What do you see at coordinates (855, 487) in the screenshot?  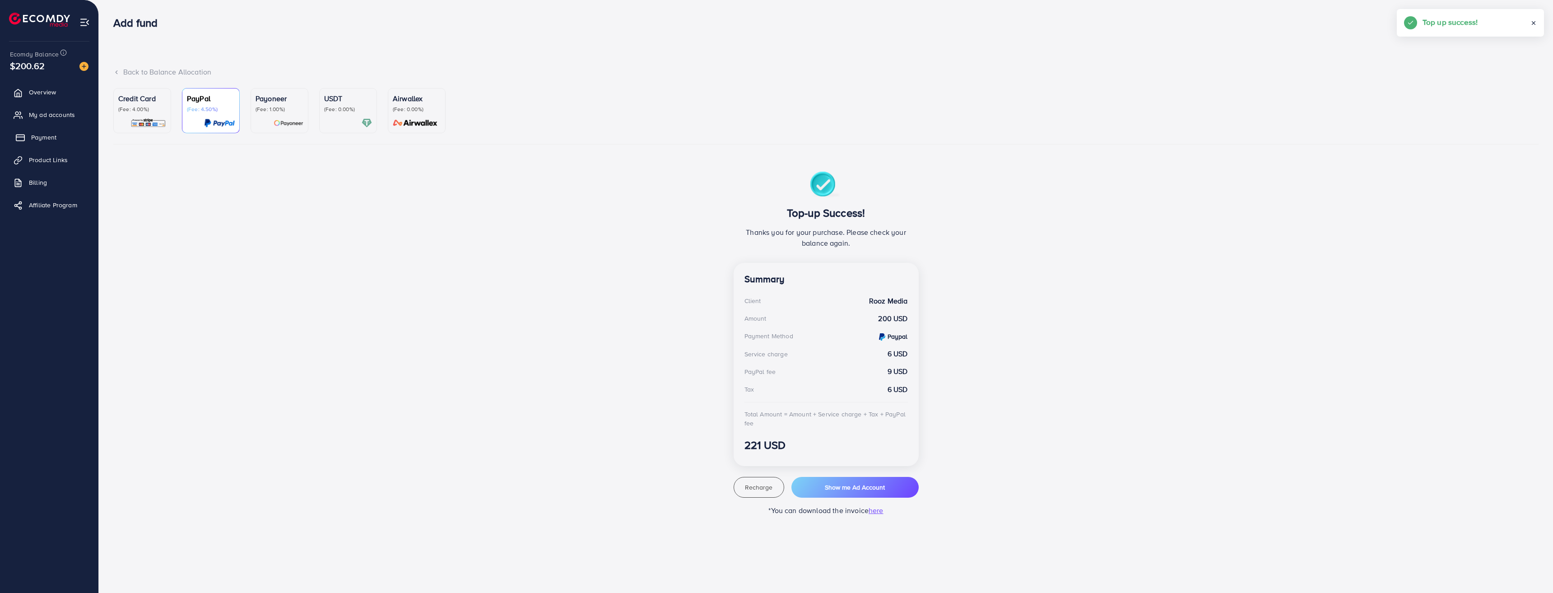 I see `button: Show me Ad Account` at bounding box center [855, 487].